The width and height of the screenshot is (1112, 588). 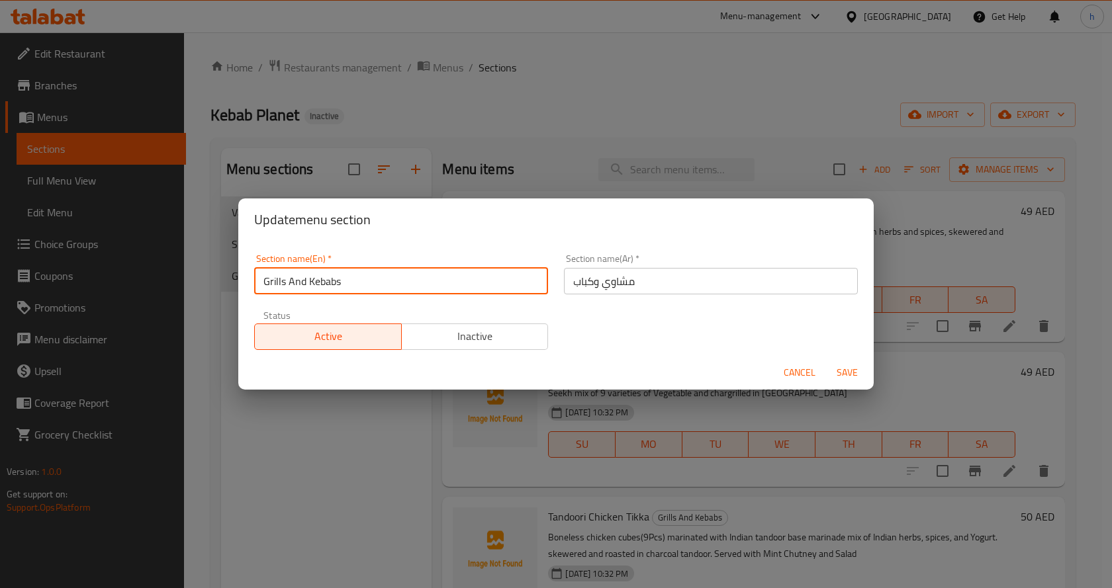 What do you see at coordinates (328, 337) in the screenshot?
I see `button: Active` at bounding box center [328, 337].